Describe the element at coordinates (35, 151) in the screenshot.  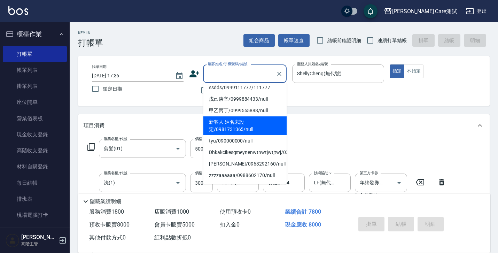
I see `a: 高階收支登錄` at that location.